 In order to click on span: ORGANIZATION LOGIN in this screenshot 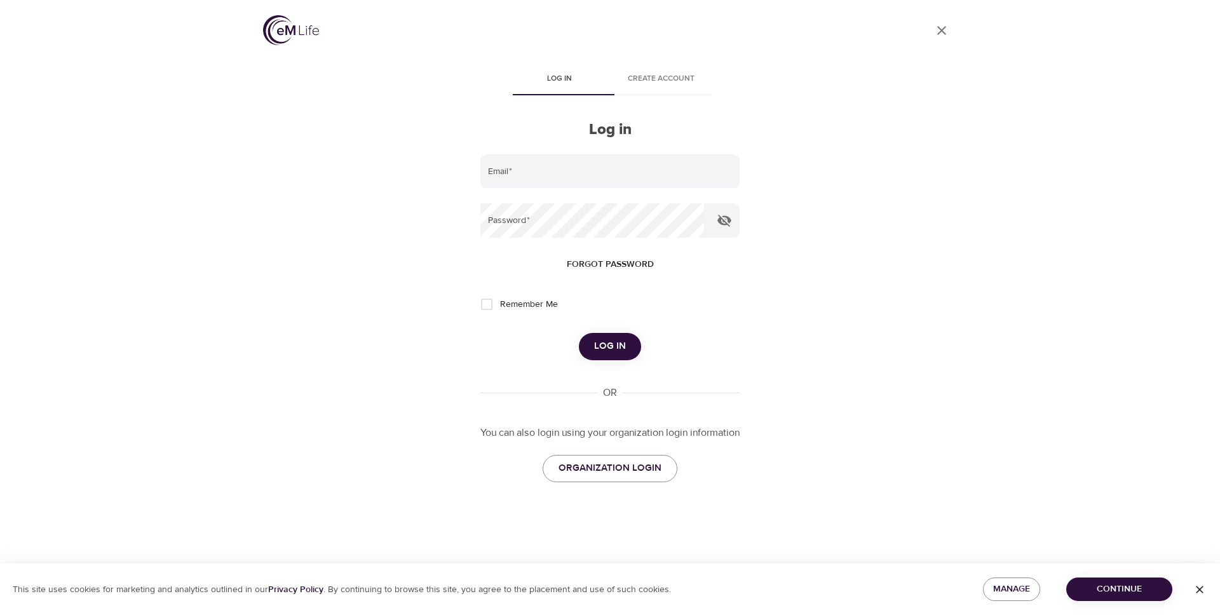, I will do `click(610, 468)`.